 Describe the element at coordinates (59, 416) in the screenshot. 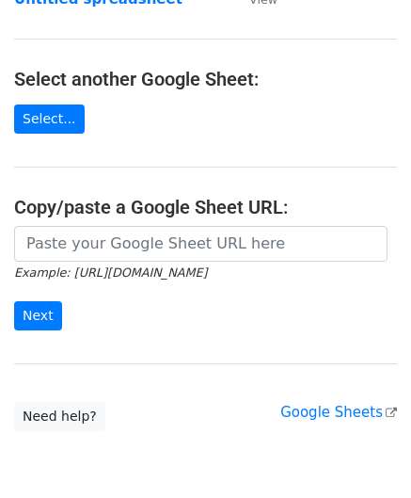

I see `a: Need help?` at that location.